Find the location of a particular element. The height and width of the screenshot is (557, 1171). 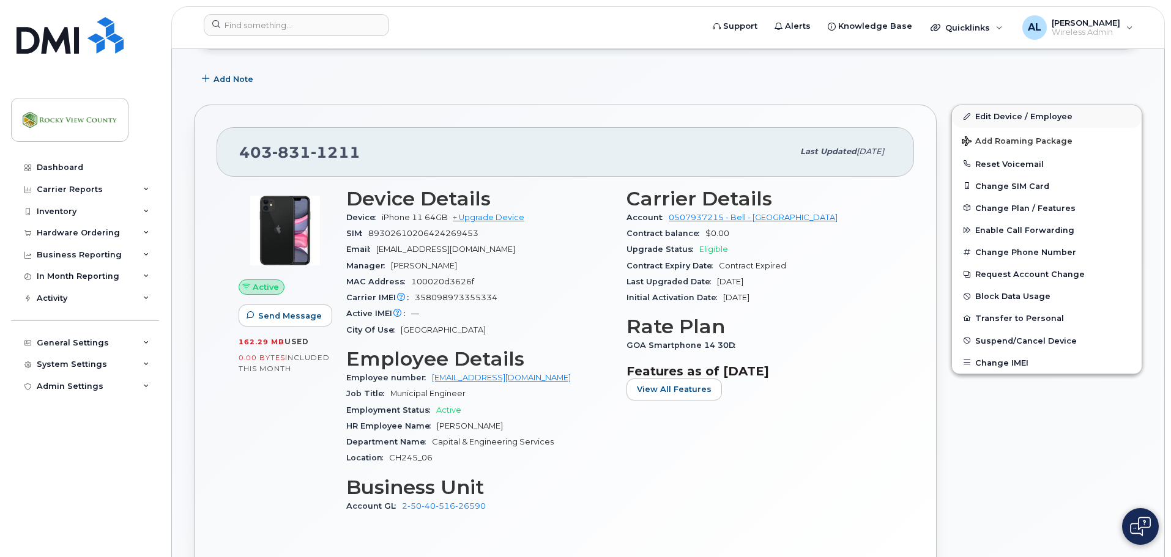

span: Department Name is located at coordinates (389, 442).